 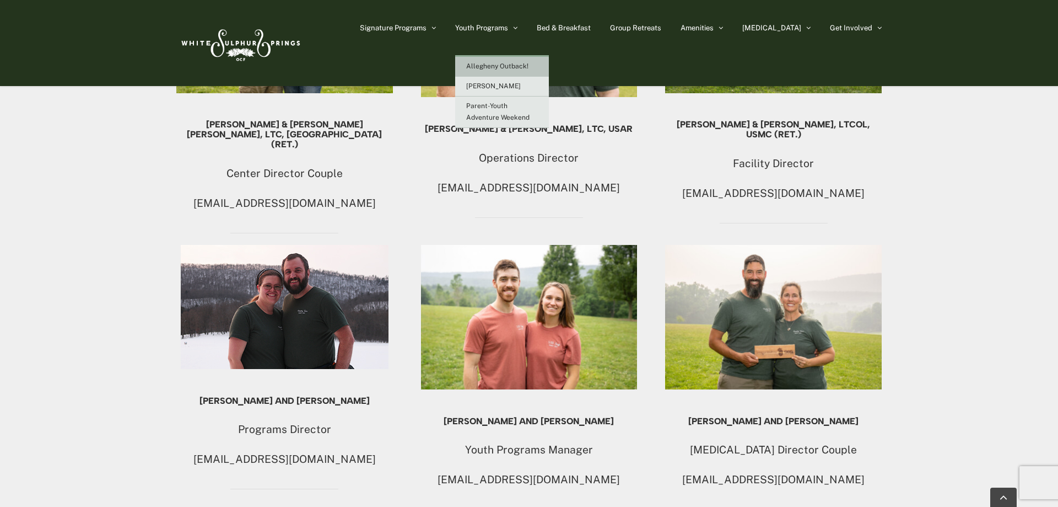 I want to click on p: Center Director Couple, so click(x=284, y=174).